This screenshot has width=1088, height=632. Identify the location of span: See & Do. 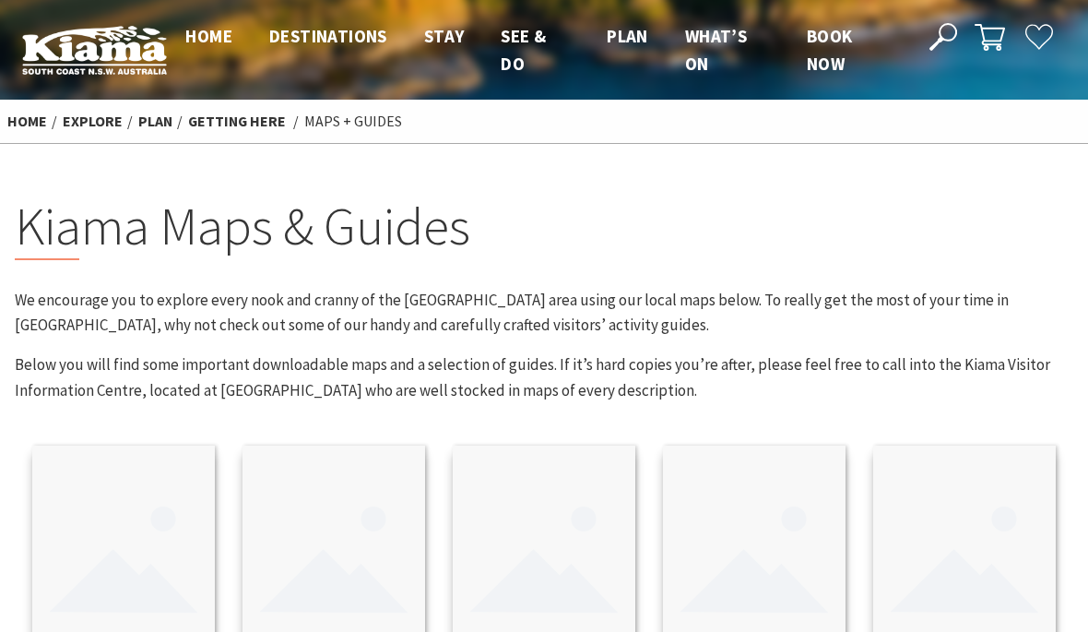
(523, 50).